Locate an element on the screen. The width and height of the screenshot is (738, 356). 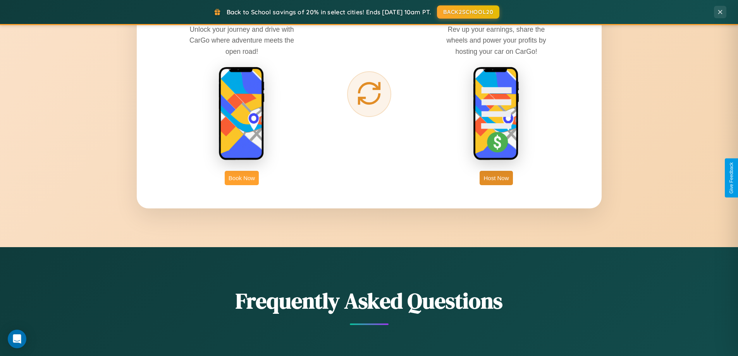
h2: Frequently Asked Questions is located at coordinates (369, 300).